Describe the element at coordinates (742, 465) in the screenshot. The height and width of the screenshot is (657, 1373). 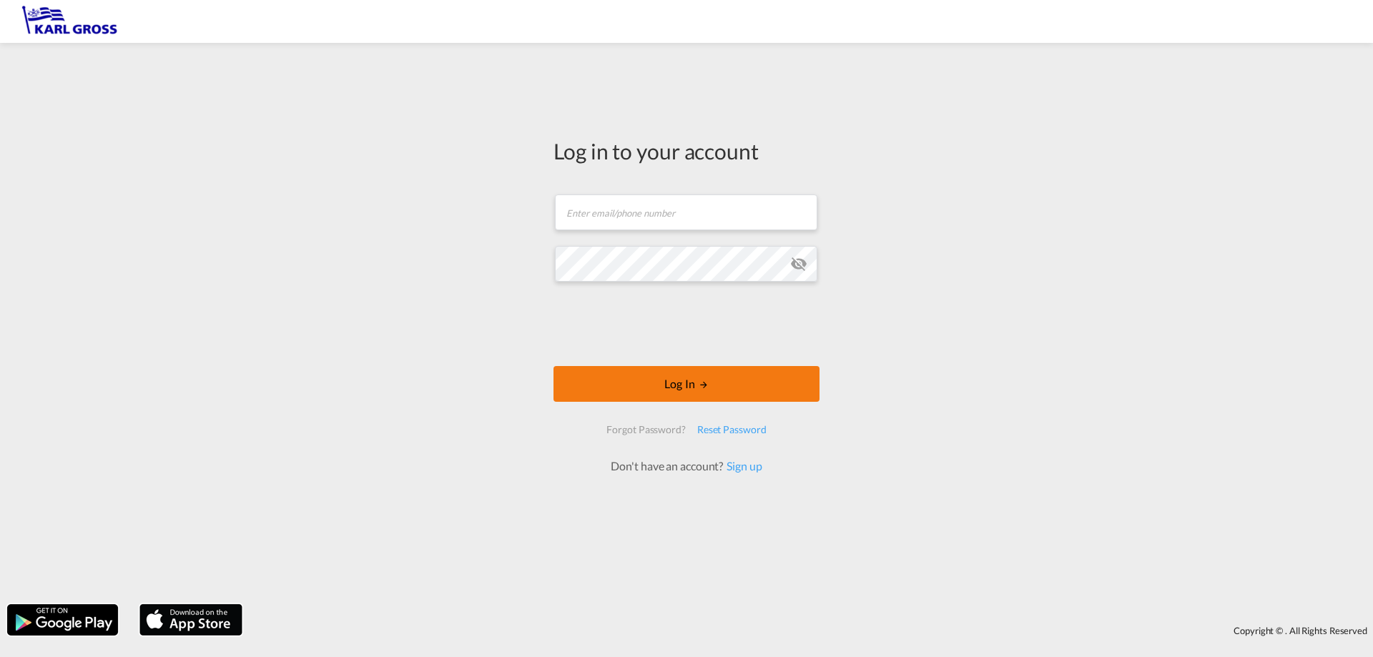
I see `a: Sign up` at that location.